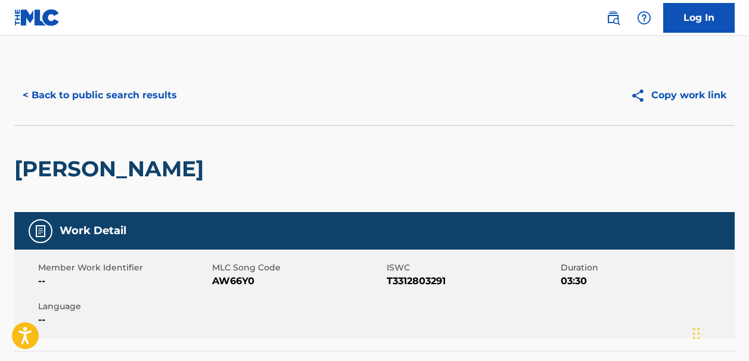 Image resolution: width=749 pixels, height=361 pixels. I want to click on img: MLC Logo, so click(37, 17).